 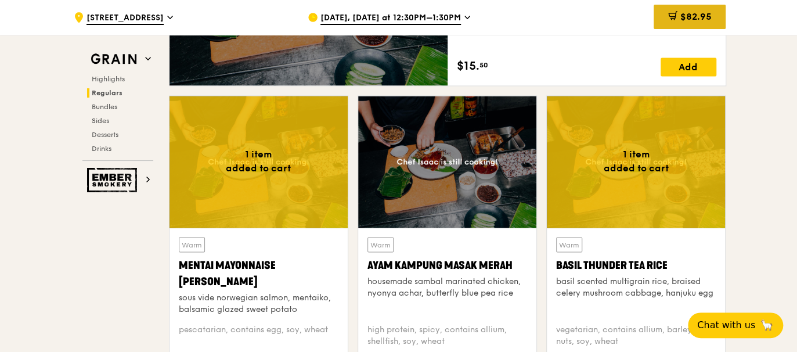 What do you see at coordinates (636, 265) in the screenshot?
I see `div: Basil Thunder Tea Rice` at bounding box center [636, 265].